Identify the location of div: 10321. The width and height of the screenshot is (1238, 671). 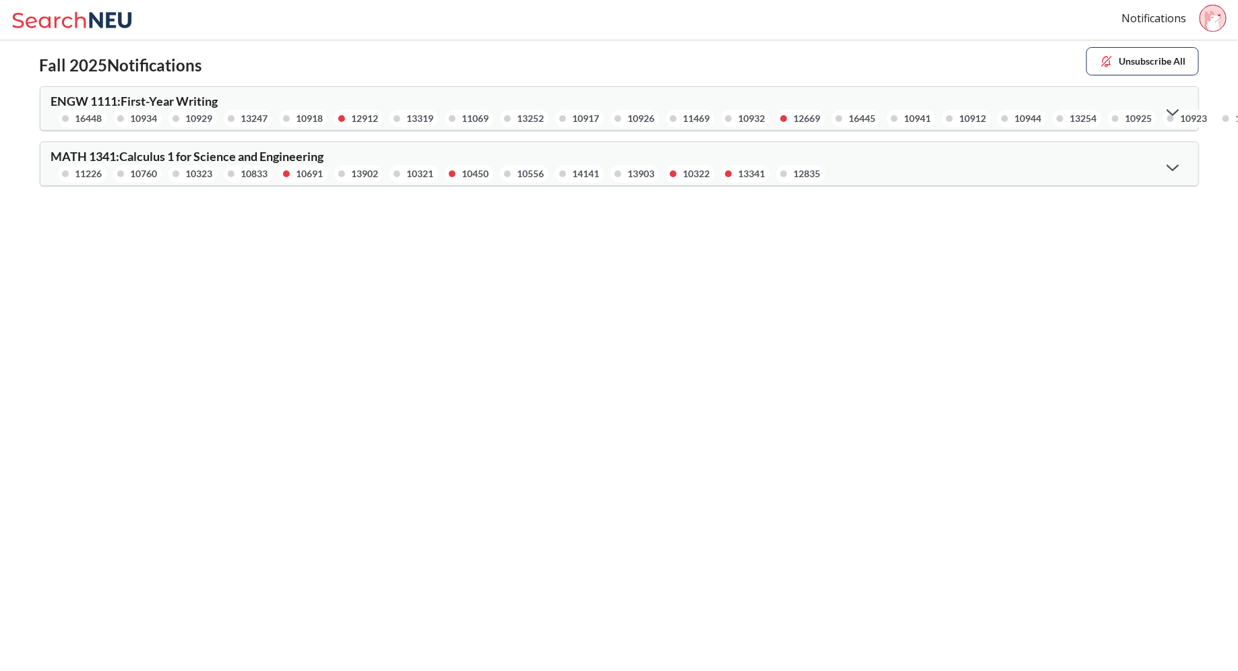
(421, 174).